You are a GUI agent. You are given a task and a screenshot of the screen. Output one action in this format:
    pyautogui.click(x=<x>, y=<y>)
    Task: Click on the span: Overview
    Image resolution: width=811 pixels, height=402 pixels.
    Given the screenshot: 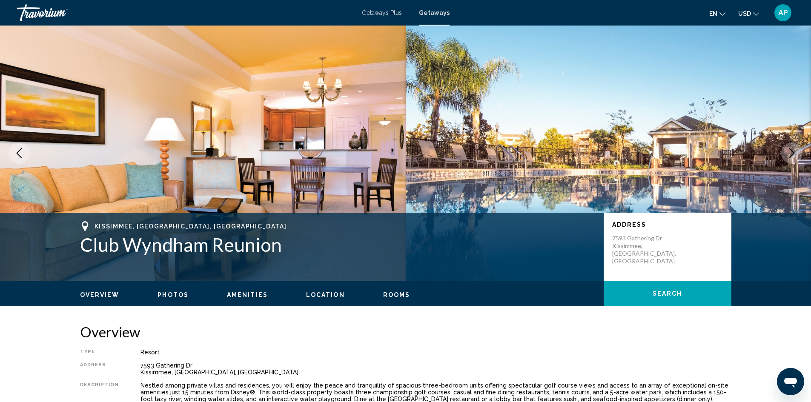 What is the action you would take?
    pyautogui.click(x=100, y=295)
    